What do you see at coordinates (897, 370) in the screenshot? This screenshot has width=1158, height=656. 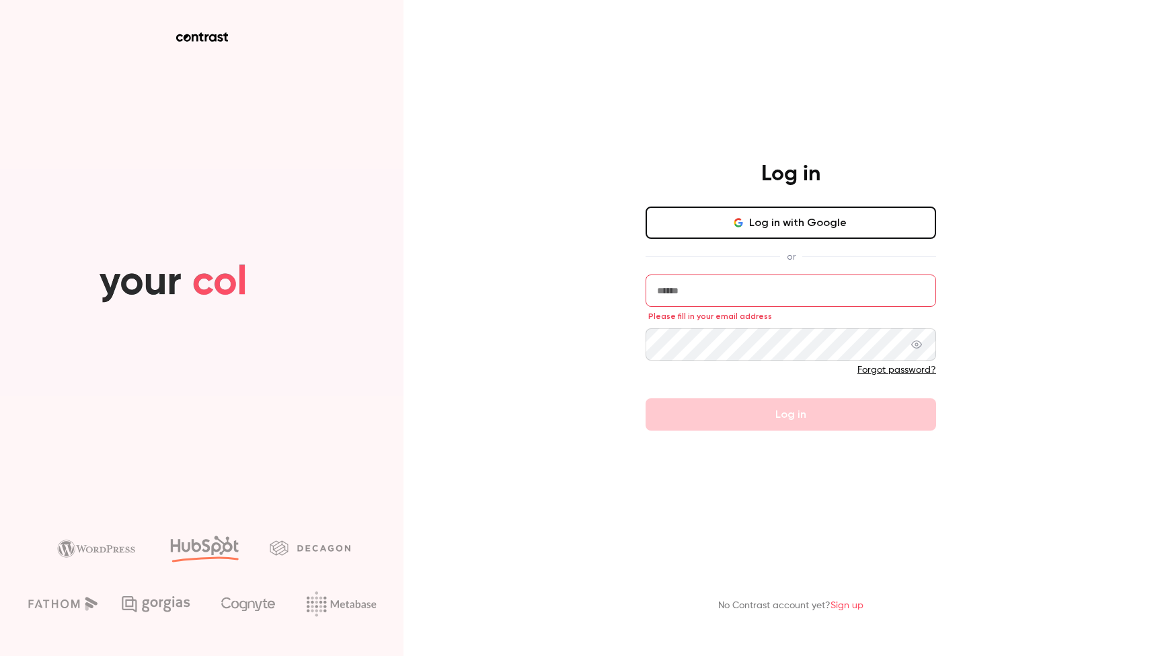 I see `a: Forgot password?` at bounding box center [897, 370].